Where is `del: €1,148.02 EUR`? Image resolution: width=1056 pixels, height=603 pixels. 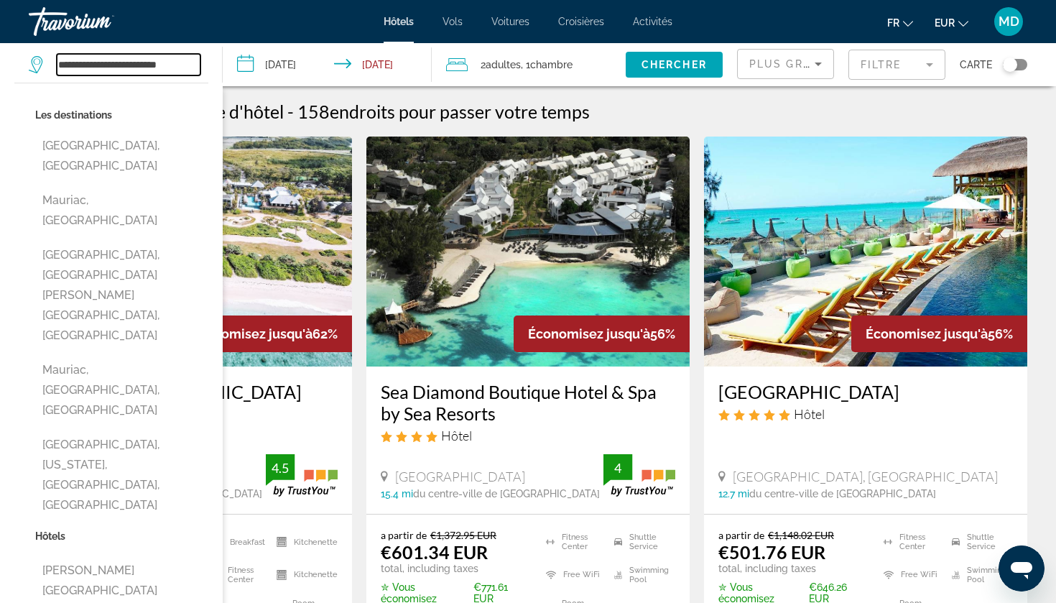
del: €1,148.02 EUR is located at coordinates (801, 535).